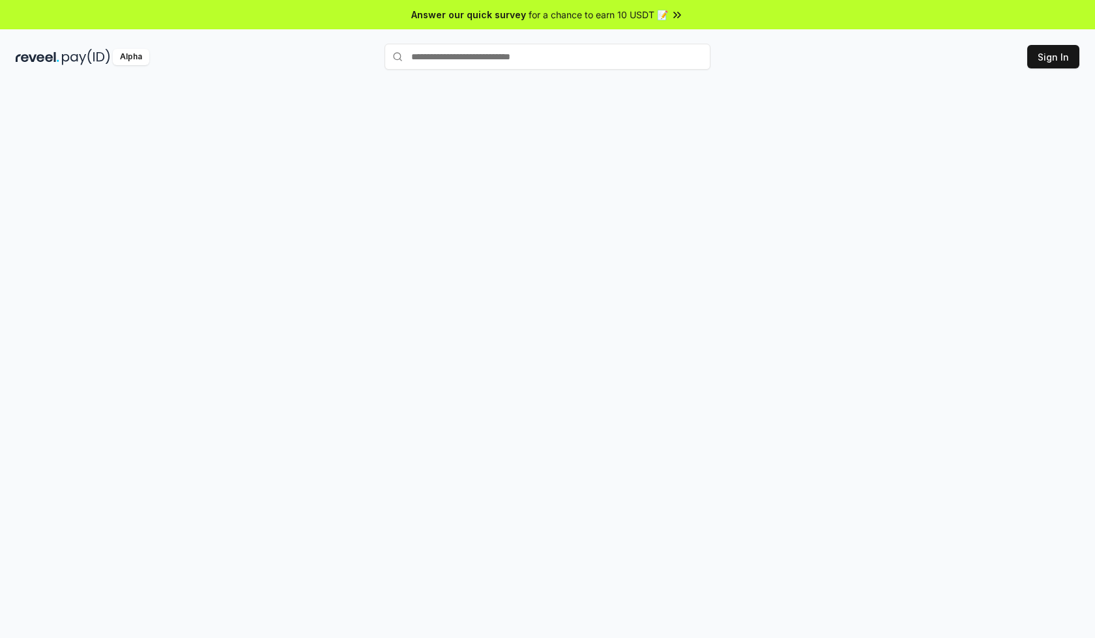  What do you see at coordinates (86, 57) in the screenshot?
I see `img: pay_id` at bounding box center [86, 57].